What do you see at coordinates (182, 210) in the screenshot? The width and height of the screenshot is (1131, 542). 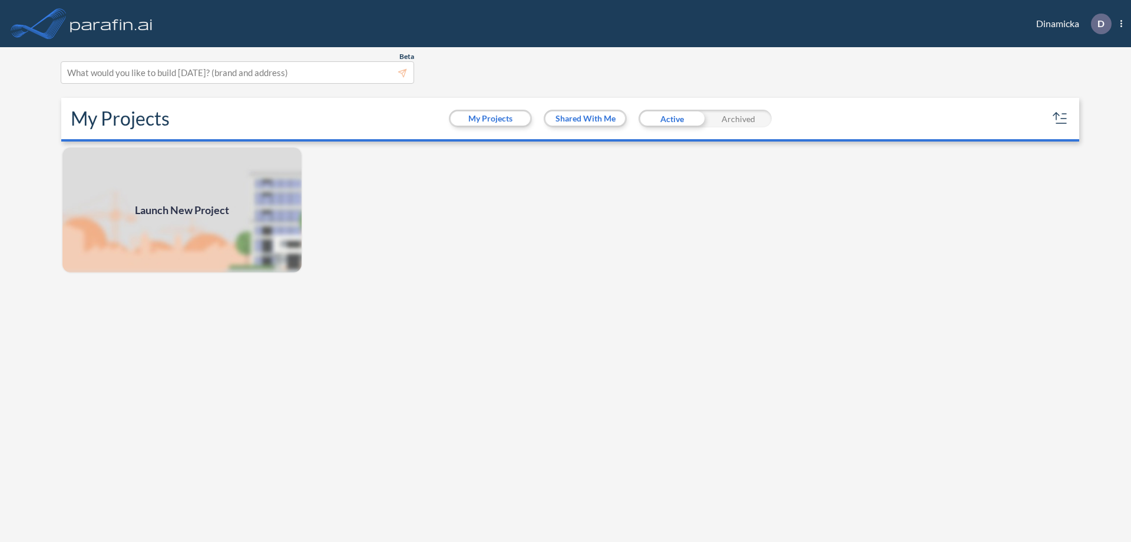 I see `img: add` at bounding box center [182, 210].